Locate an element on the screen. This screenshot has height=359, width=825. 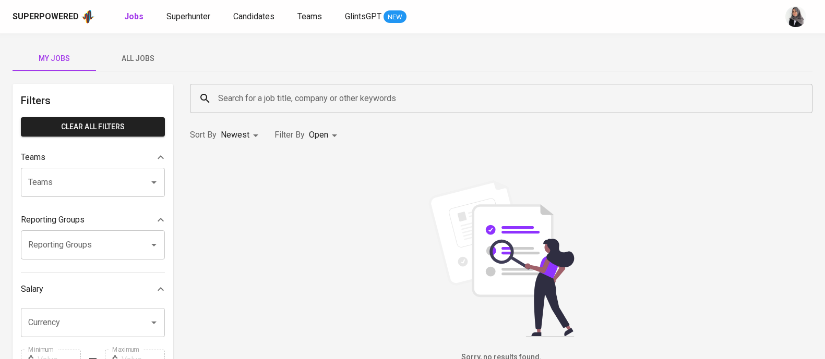
span: GlintsGPT is located at coordinates (363, 16).